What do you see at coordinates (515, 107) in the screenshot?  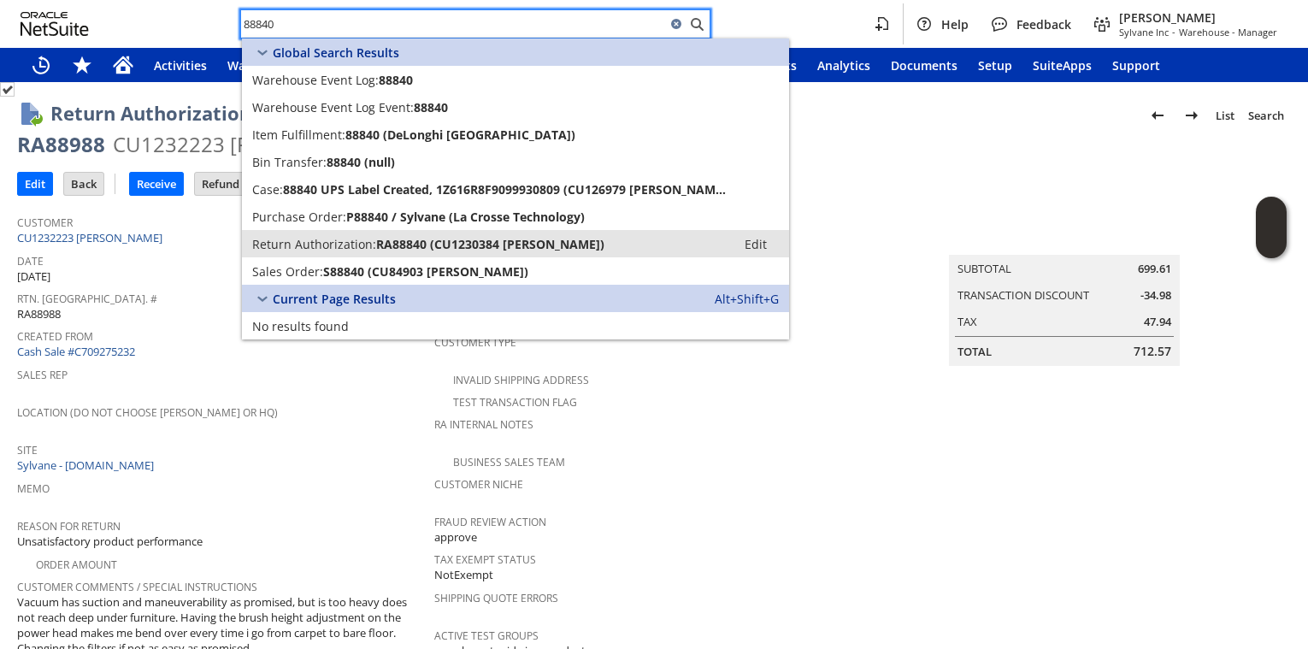 I see `a: Warehouse Event Log Event:88840Edit:` at bounding box center [515, 107].